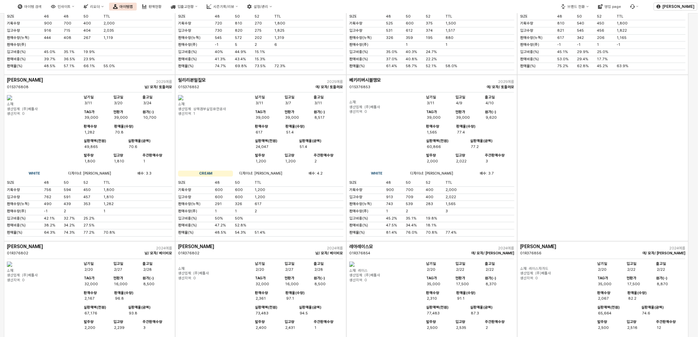  Describe the element at coordinates (62, 7) in the screenshot. I see `button: 인사이트` at that location.